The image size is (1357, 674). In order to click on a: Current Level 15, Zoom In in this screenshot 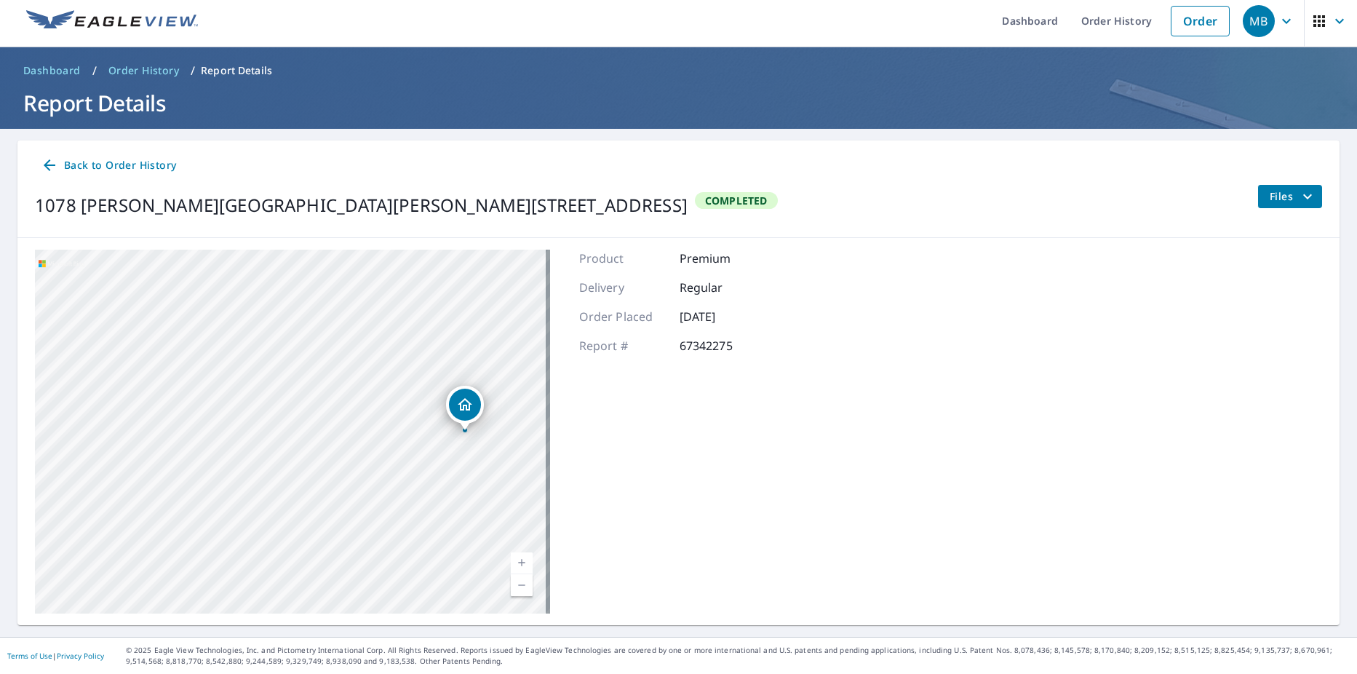, I will do `click(522, 563)`.